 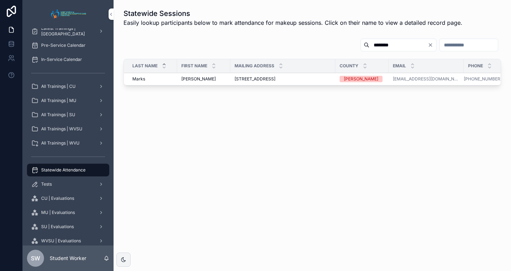 What do you see at coordinates (63, 45) in the screenshot?
I see `span: Pre-Service Calendar` at bounding box center [63, 45].